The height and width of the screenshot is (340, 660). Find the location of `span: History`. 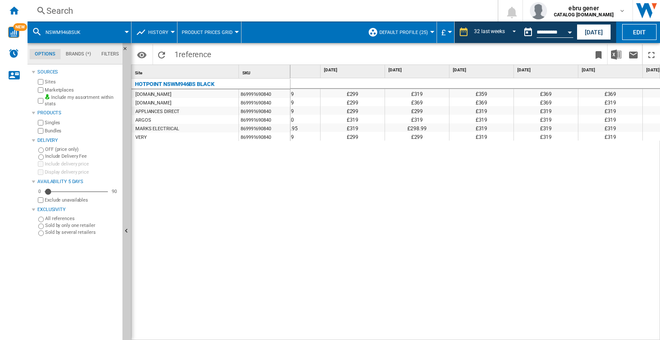

span: History is located at coordinates (158, 32).